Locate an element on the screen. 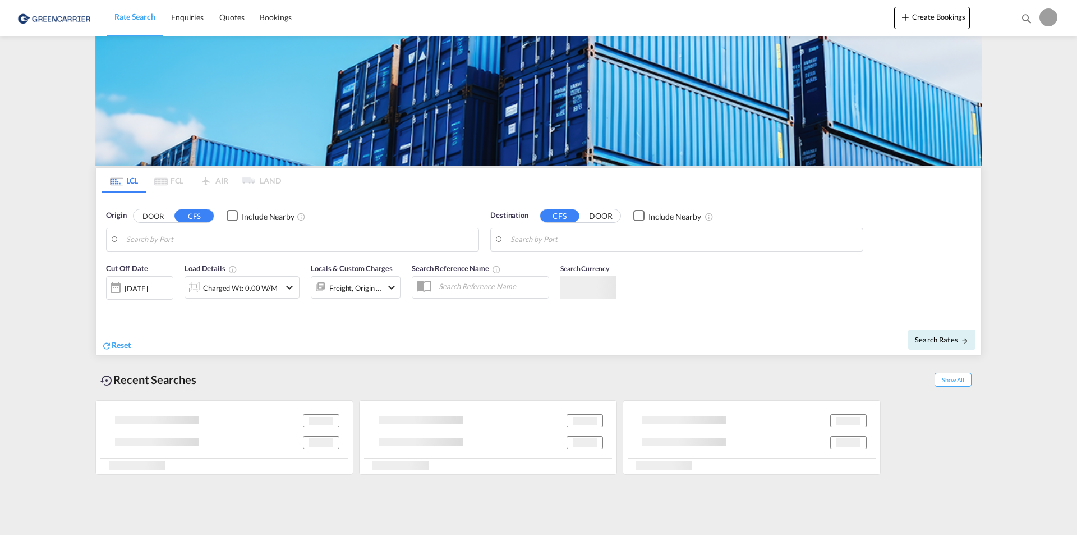 This screenshot has height=535, width=1077. md-datepicker: Select is located at coordinates (110, 305).